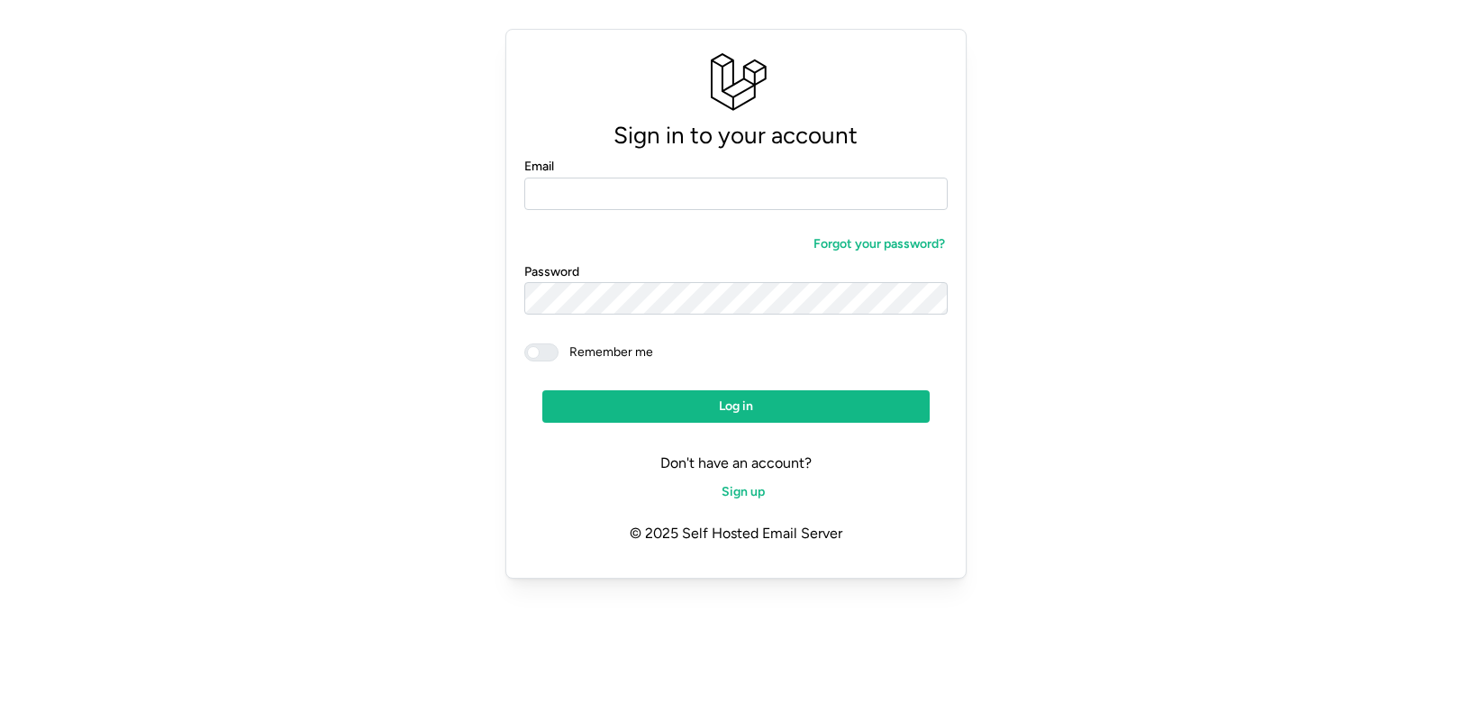 Image resolution: width=1472 pixels, height=713 pixels. I want to click on a: Sign up, so click(736, 492).